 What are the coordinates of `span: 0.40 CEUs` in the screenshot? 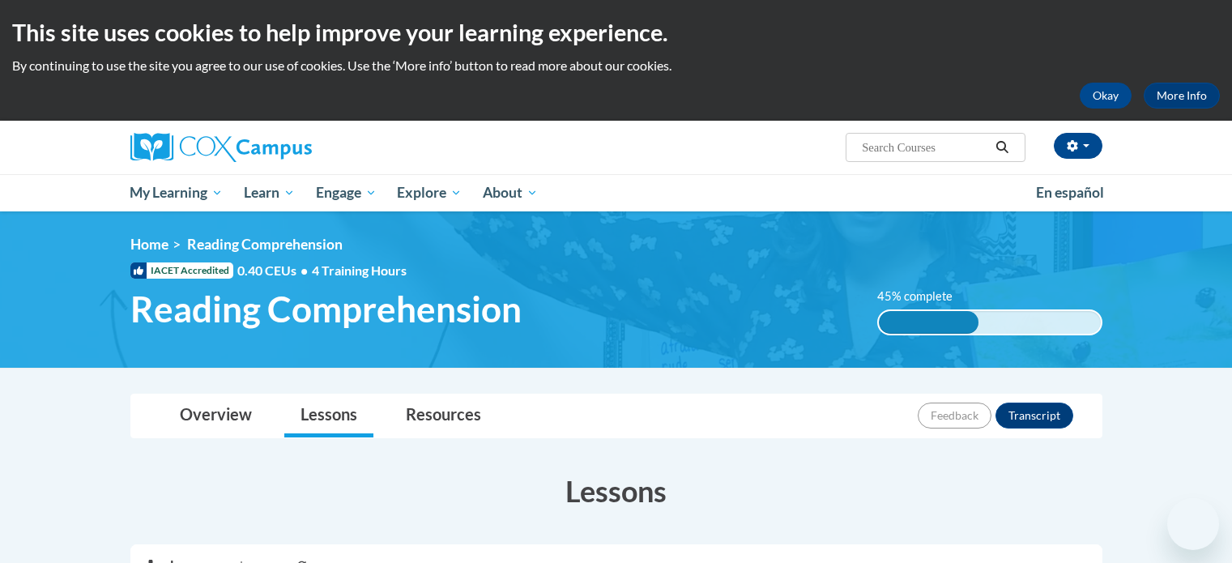 It's located at (275, 270).